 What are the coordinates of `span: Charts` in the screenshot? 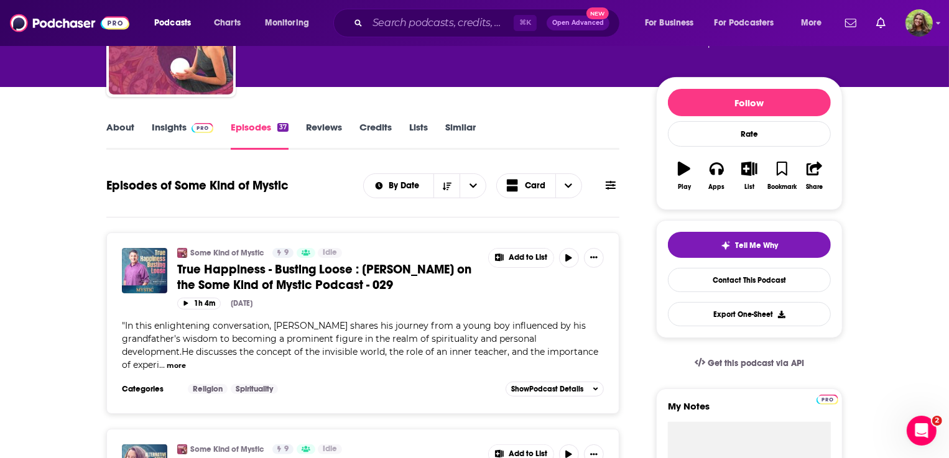 It's located at (227, 23).